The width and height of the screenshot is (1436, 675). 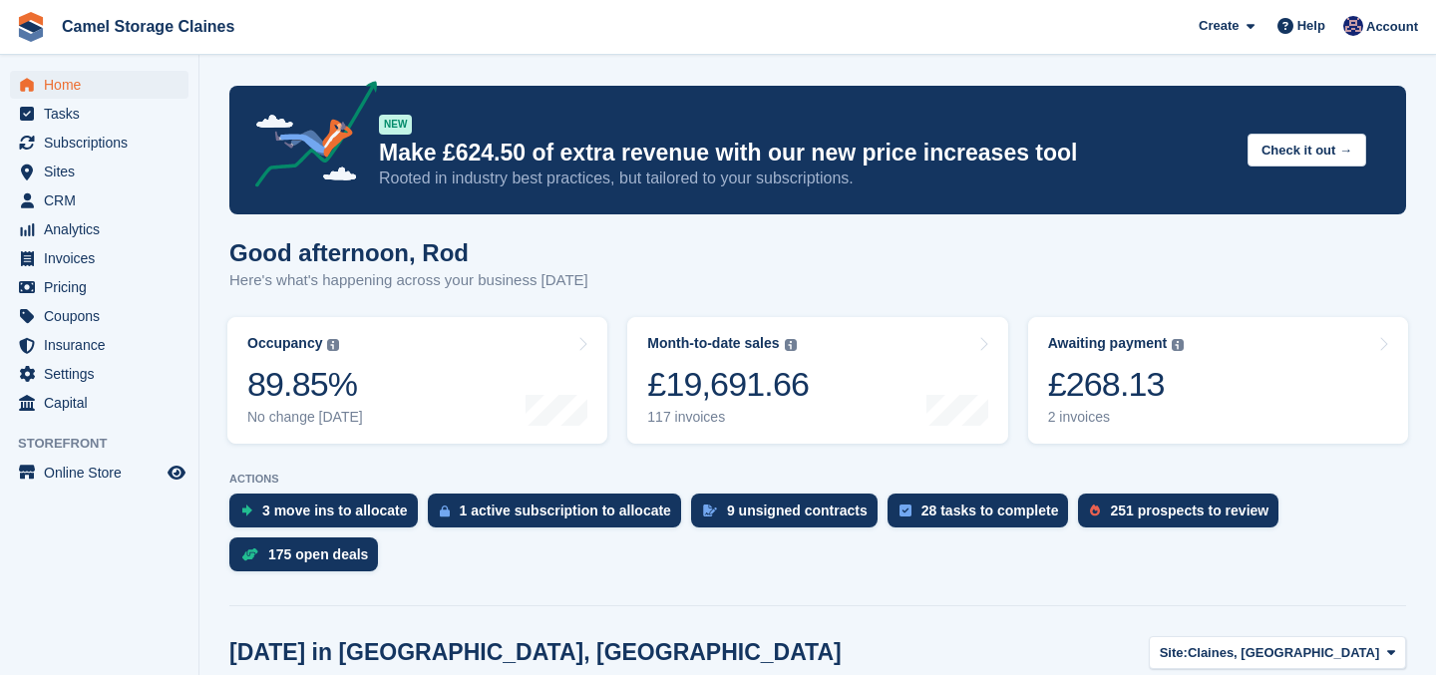 I want to click on div: 89.85%, so click(x=305, y=384).